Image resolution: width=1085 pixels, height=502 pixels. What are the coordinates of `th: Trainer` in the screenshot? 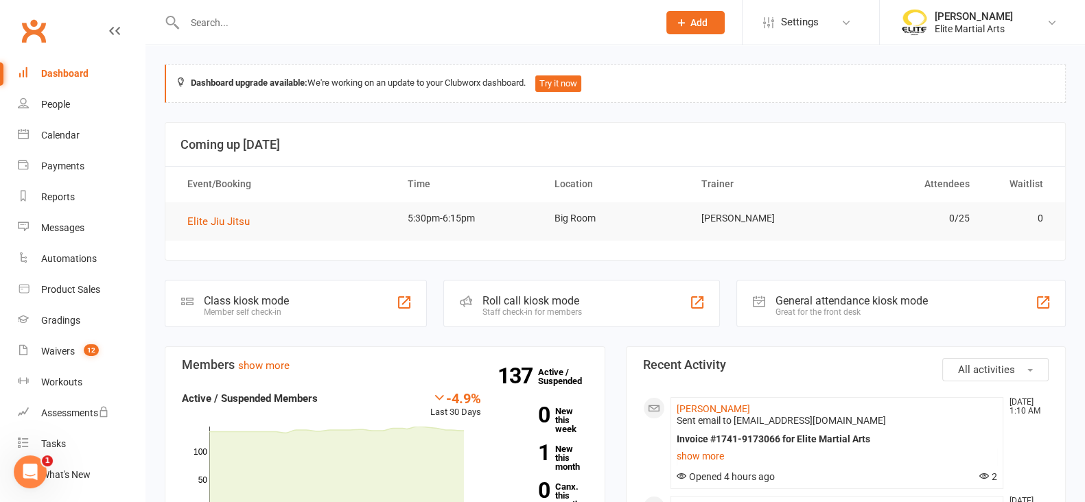 It's located at (762, 184).